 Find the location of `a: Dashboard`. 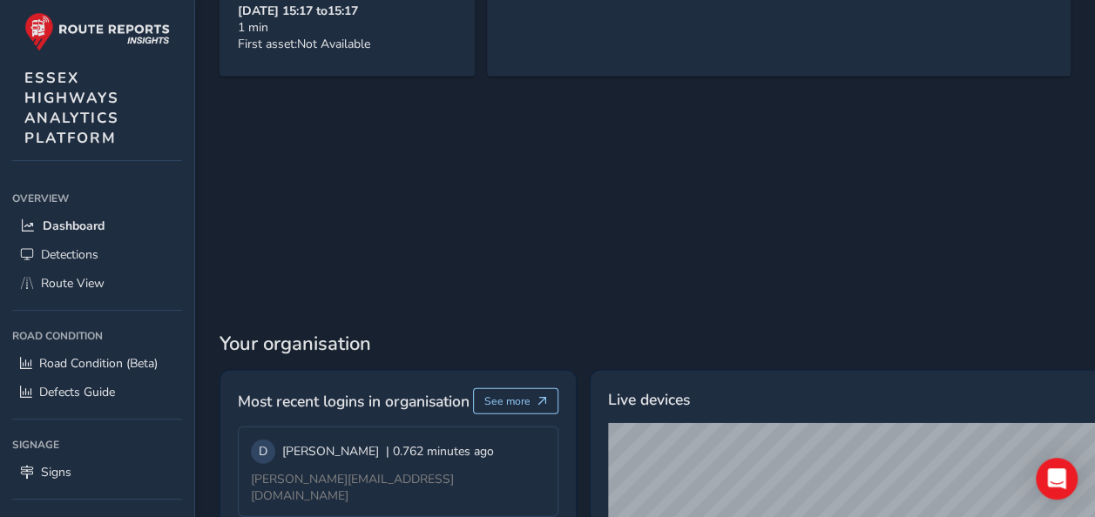

a: Dashboard is located at coordinates (97, 226).